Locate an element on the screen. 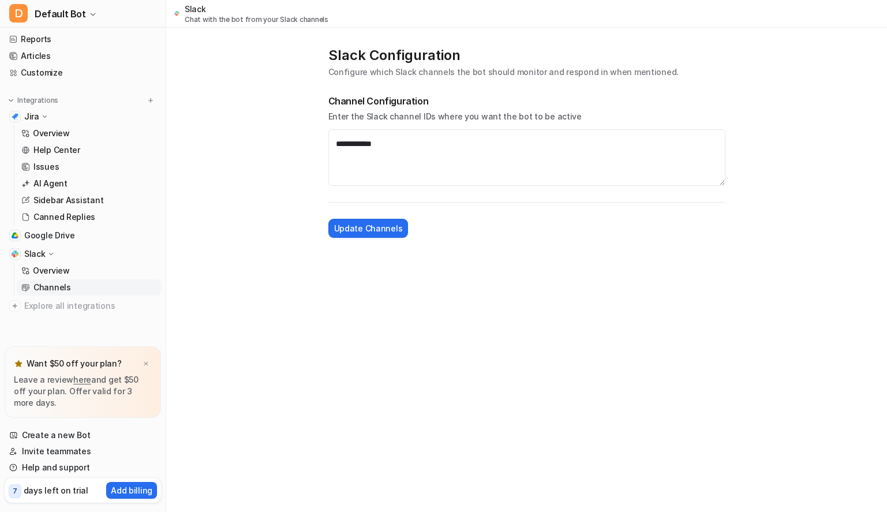 This screenshot has width=887, height=512. p: Jira is located at coordinates (32, 117).